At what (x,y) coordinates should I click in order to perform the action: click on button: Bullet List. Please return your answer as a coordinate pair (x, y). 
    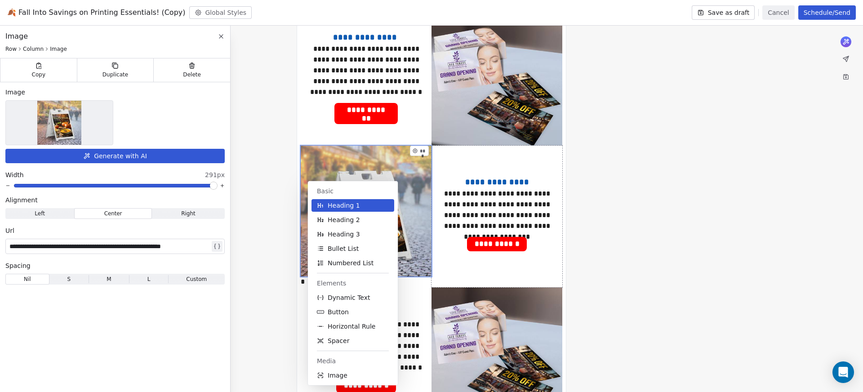
    Looking at the image, I should click on (353, 248).